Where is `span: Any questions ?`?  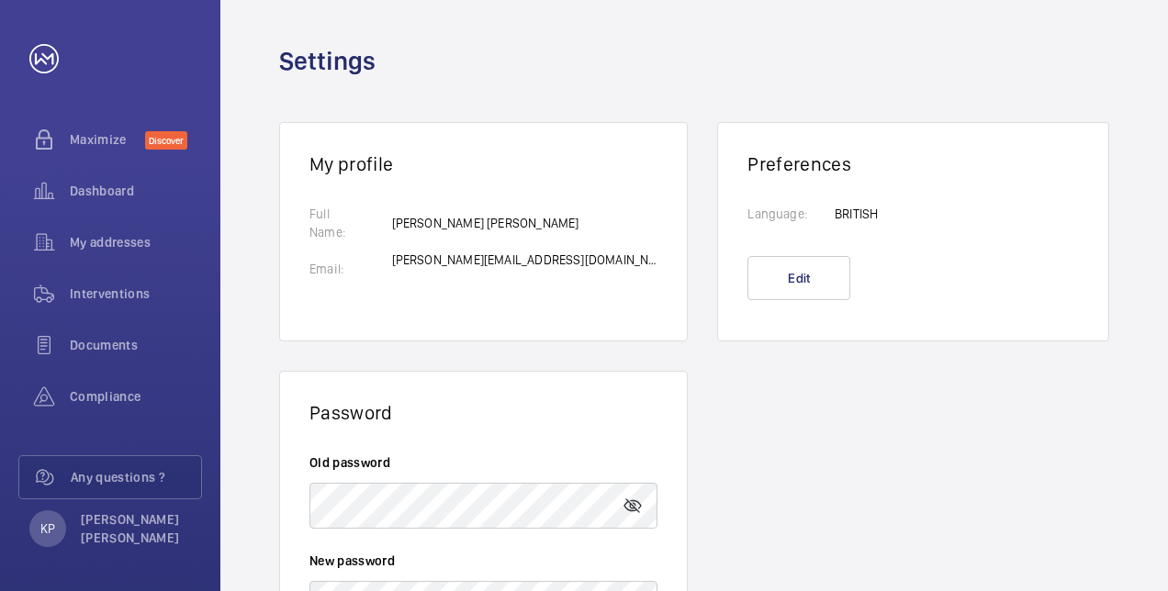
span: Any questions ? is located at coordinates (136, 477).